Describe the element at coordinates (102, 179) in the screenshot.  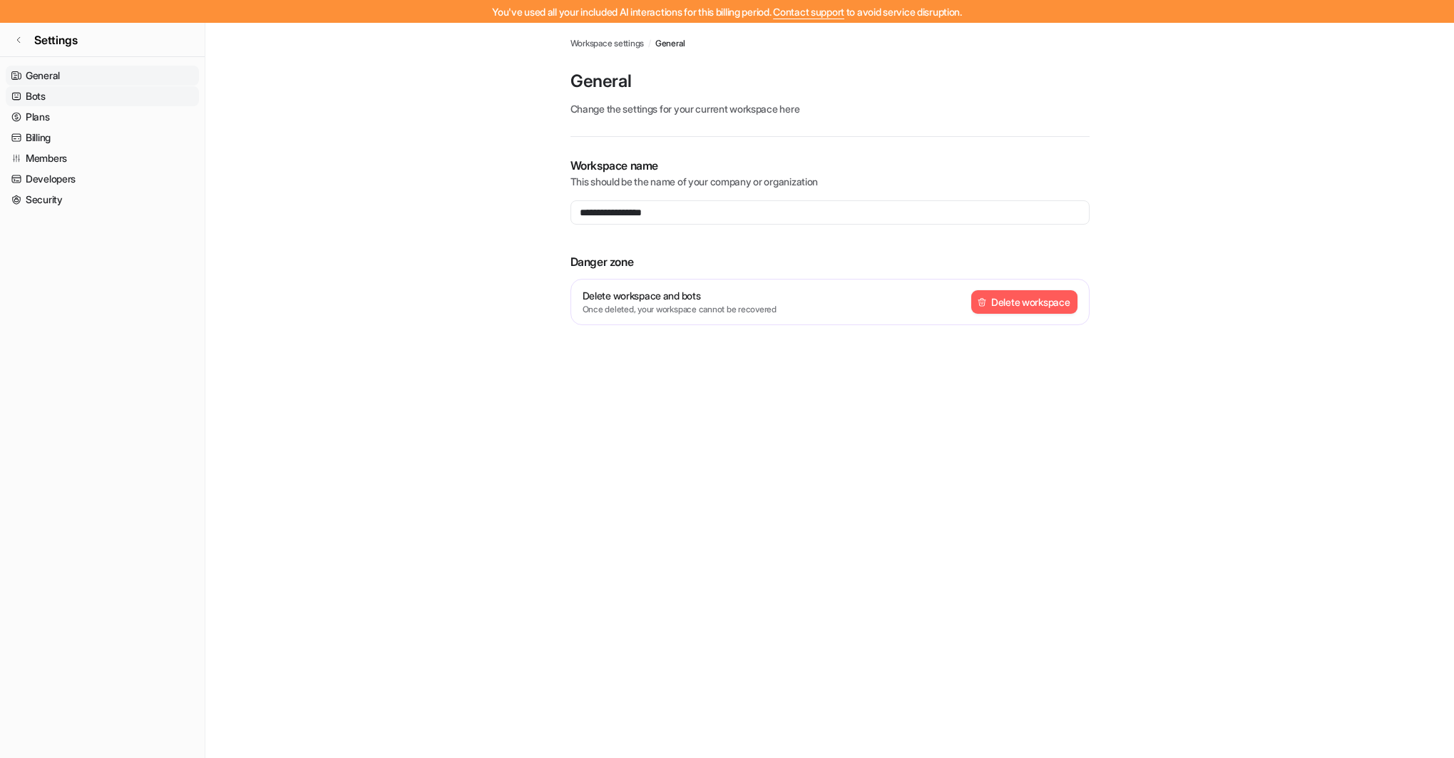
I see `a: Developers` at that location.